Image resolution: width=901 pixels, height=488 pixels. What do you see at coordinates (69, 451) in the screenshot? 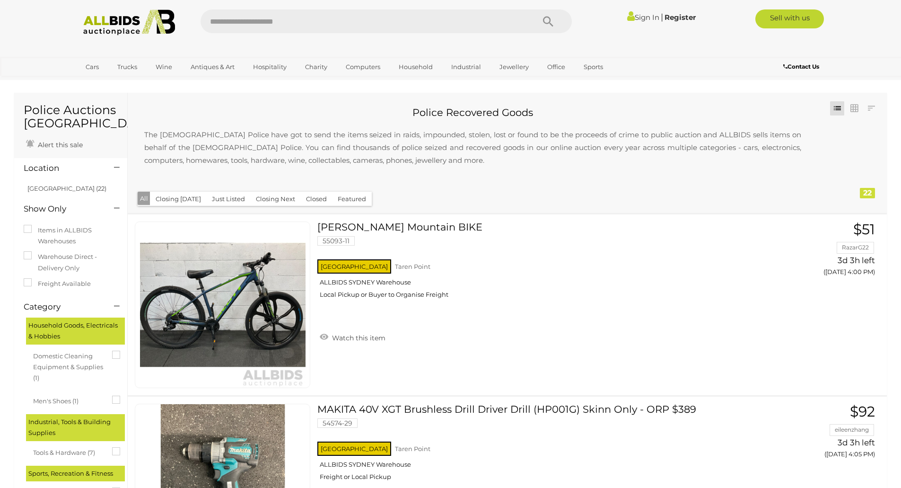
I see `span: Tools & Hardware (7)` at bounding box center [69, 451].